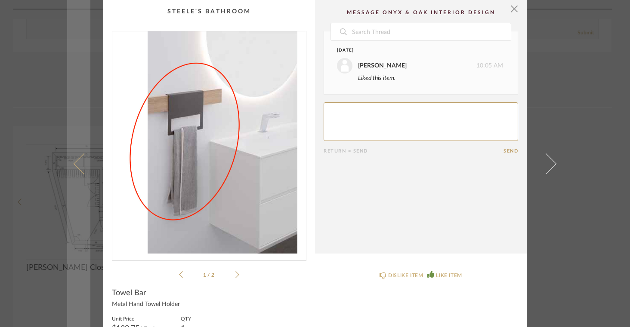 The height and width of the screenshot is (327, 630). Describe the element at coordinates (420, 66) in the screenshot. I see `div: 10:05 AM` at that location.